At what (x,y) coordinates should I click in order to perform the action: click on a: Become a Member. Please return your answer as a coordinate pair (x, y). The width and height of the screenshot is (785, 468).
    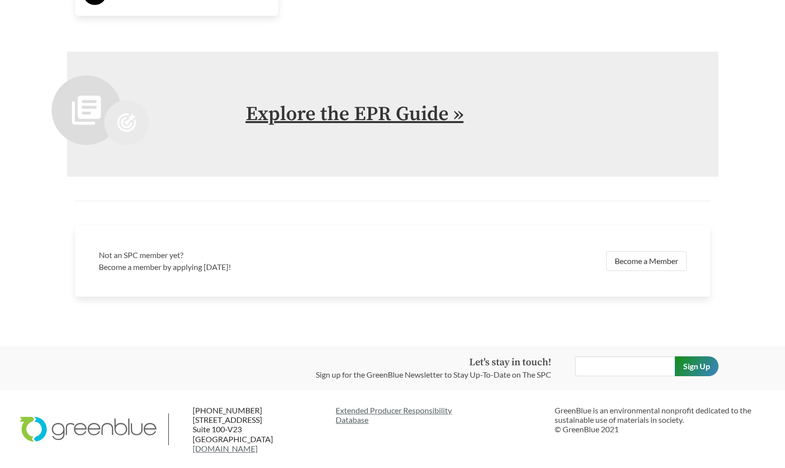
    Looking at the image, I should click on (647, 261).